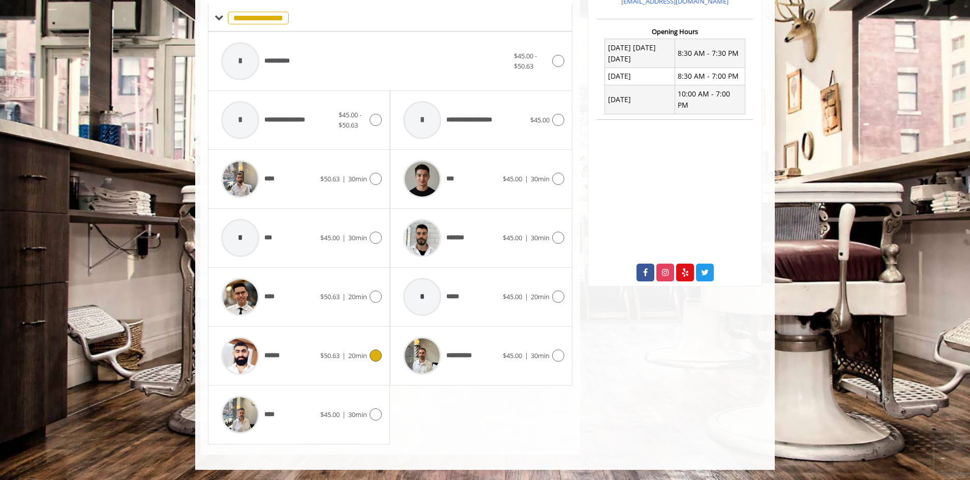 Image resolution: width=970 pixels, height=480 pixels. I want to click on td: 10:00 AM - 7:00 PM, so click(710, 100).